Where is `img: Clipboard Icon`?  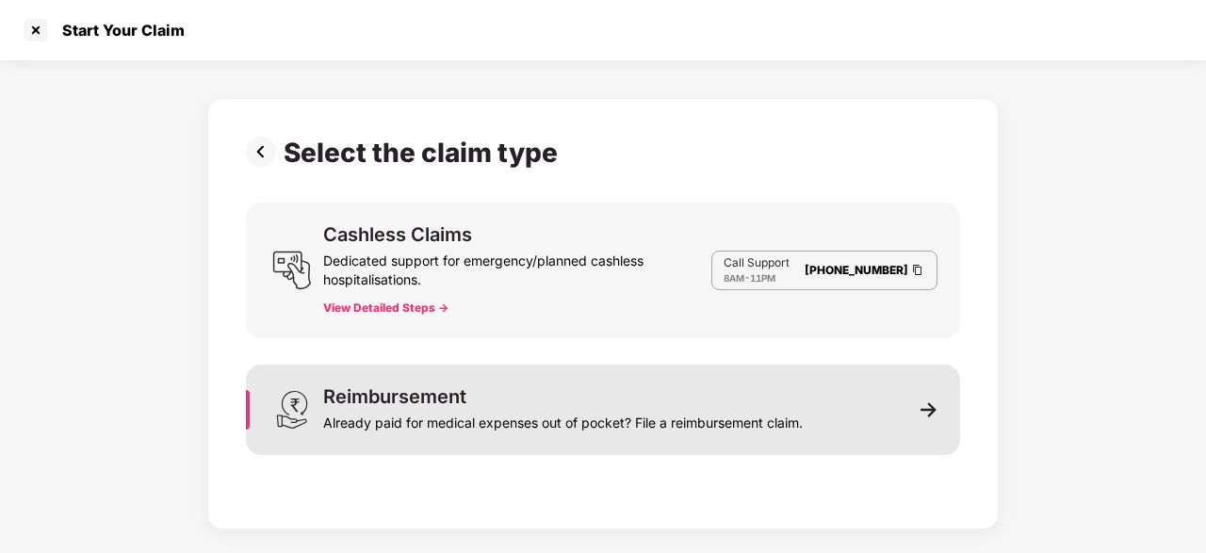
img: Clipboard Icon is located at coordinates (918, 269).